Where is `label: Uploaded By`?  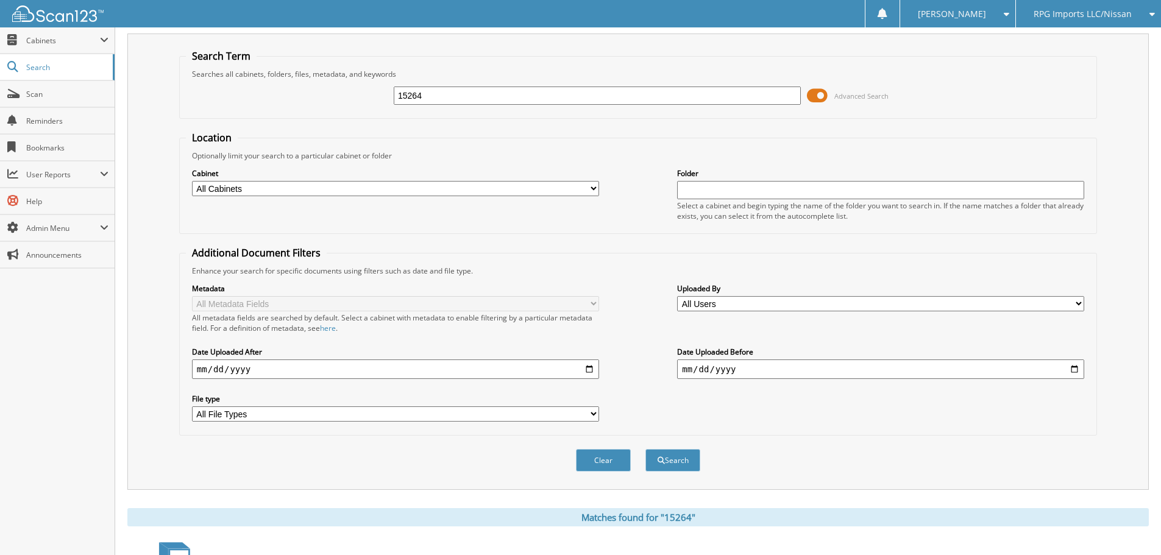 label: Uploaded By is located at coordinates (881, 288).